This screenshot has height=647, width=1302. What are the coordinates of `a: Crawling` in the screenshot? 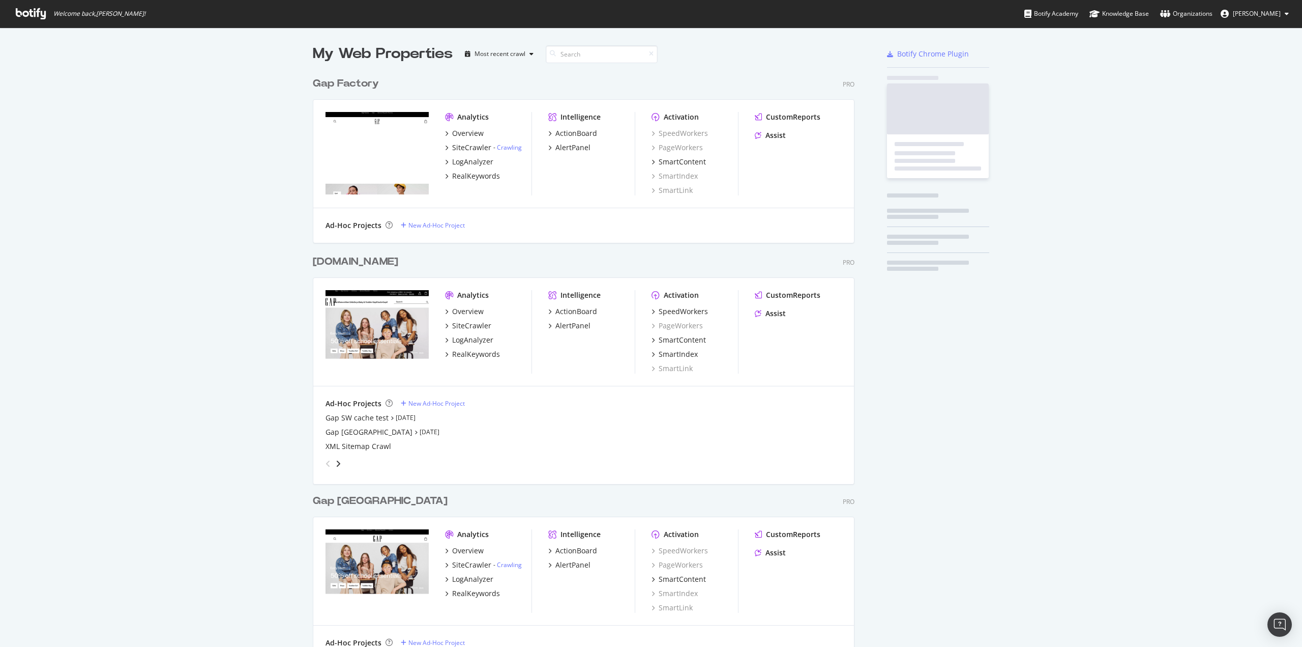 It's located at (509, 147).